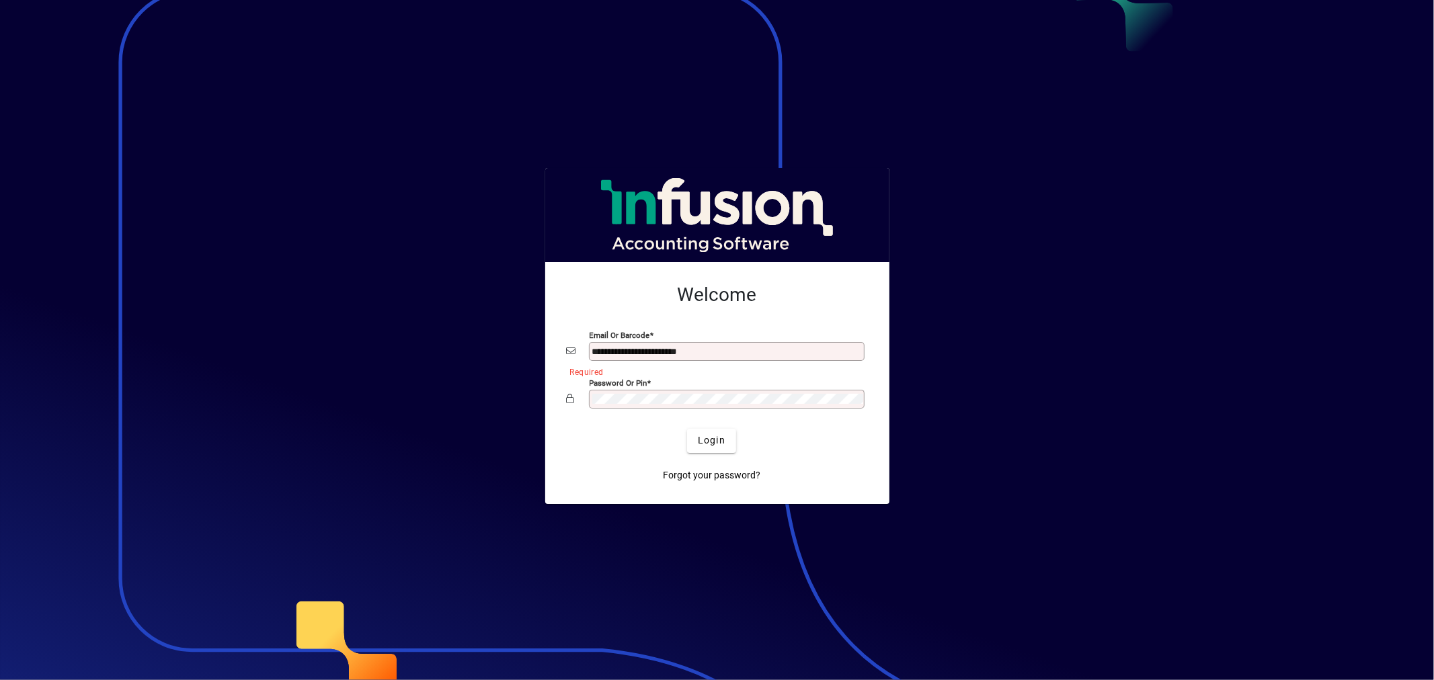  What do you see at coordinates (711, 475) in the screenshot?
I see `span: Forgot your password?` at bounding box center [711, 475].